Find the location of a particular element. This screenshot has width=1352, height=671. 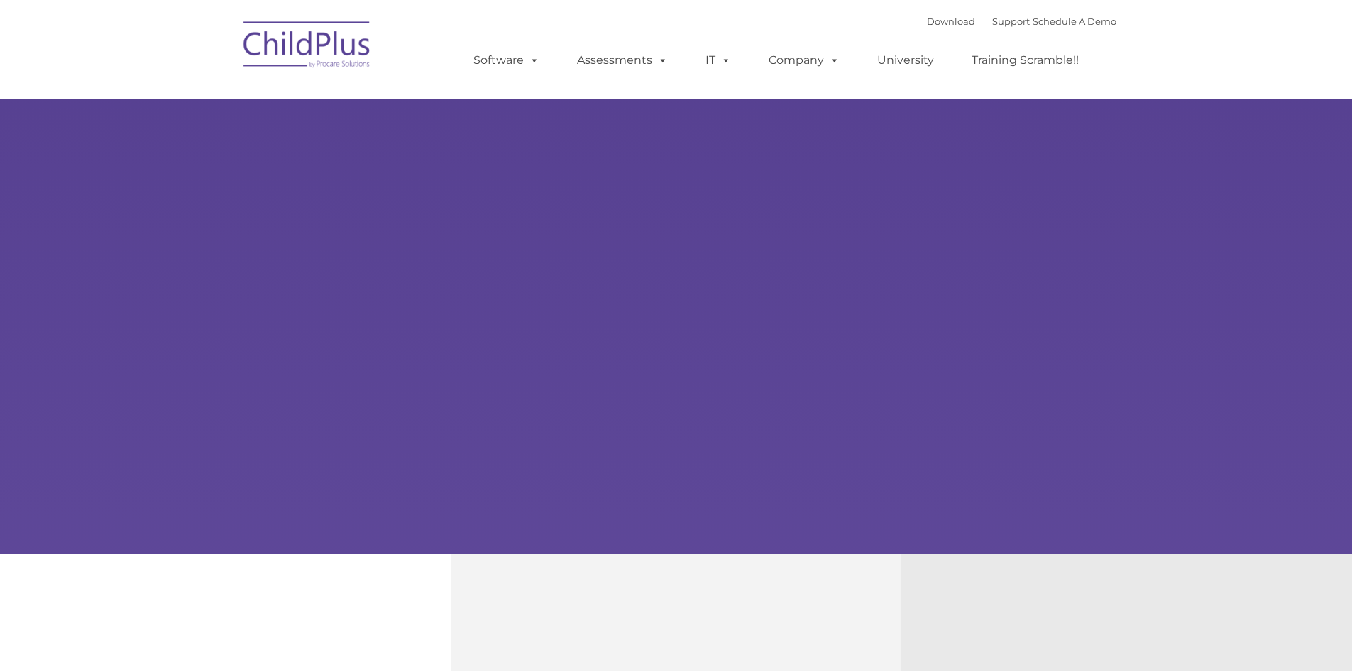

a: Support is located at coordinates (1010, 21).